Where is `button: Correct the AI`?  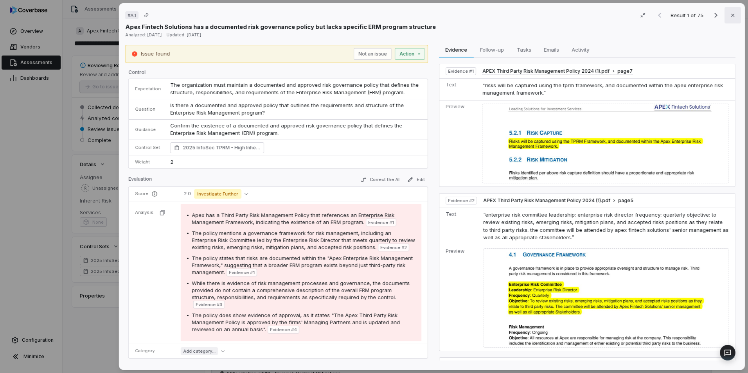
button: Correct the AI is located at coordinates (380, 180).